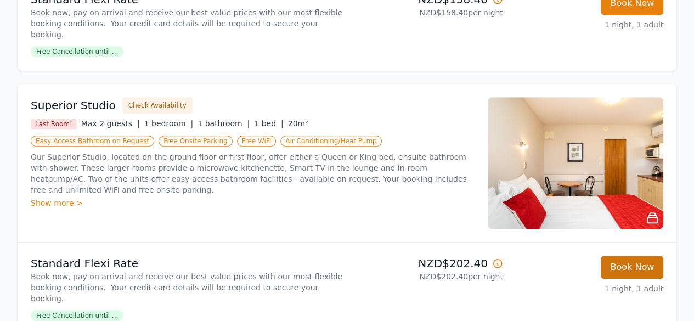 The height and width of the screenshot is (321, 694). I want to click on span: Free Onsite Parking, so click(195, 141).